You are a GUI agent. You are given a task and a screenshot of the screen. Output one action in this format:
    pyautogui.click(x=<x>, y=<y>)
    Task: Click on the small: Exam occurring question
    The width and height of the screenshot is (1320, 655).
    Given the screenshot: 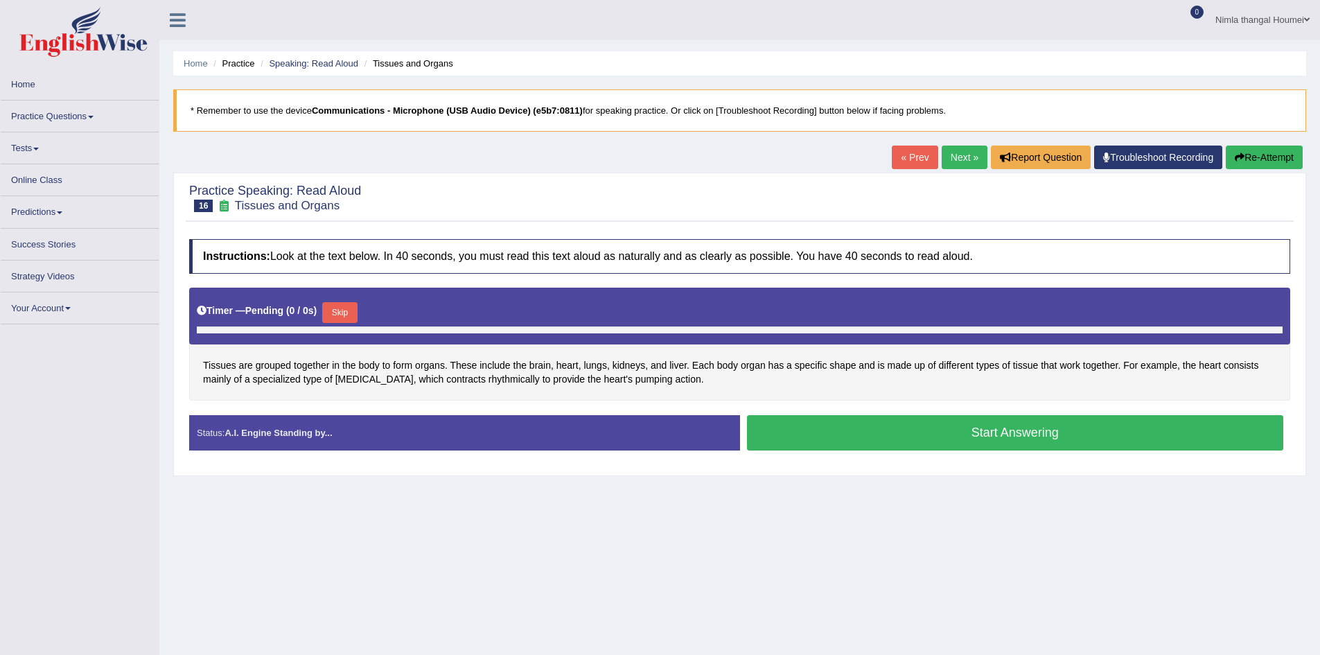 What is the action you would take?
    pyautogui.click(x=223, y=206)
    